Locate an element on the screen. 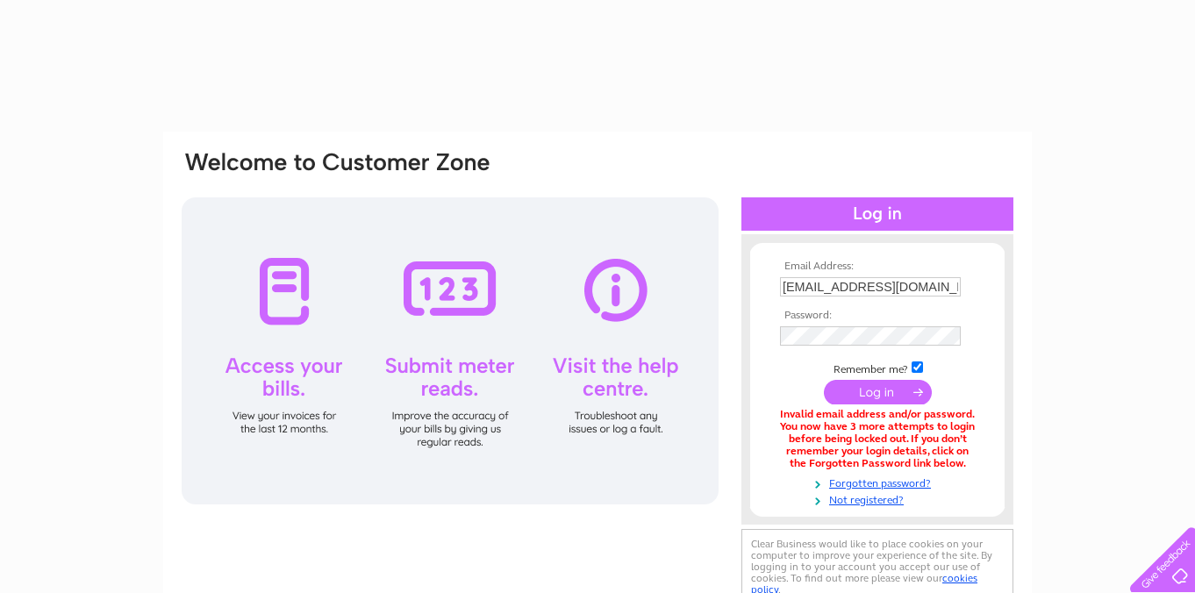 Image resolution: width=1195 pixels, height=593 pixels. div: Invalid email address and/or password. You now have 3 more attempts to login before being locked ... is located at coordinates (877, 439).